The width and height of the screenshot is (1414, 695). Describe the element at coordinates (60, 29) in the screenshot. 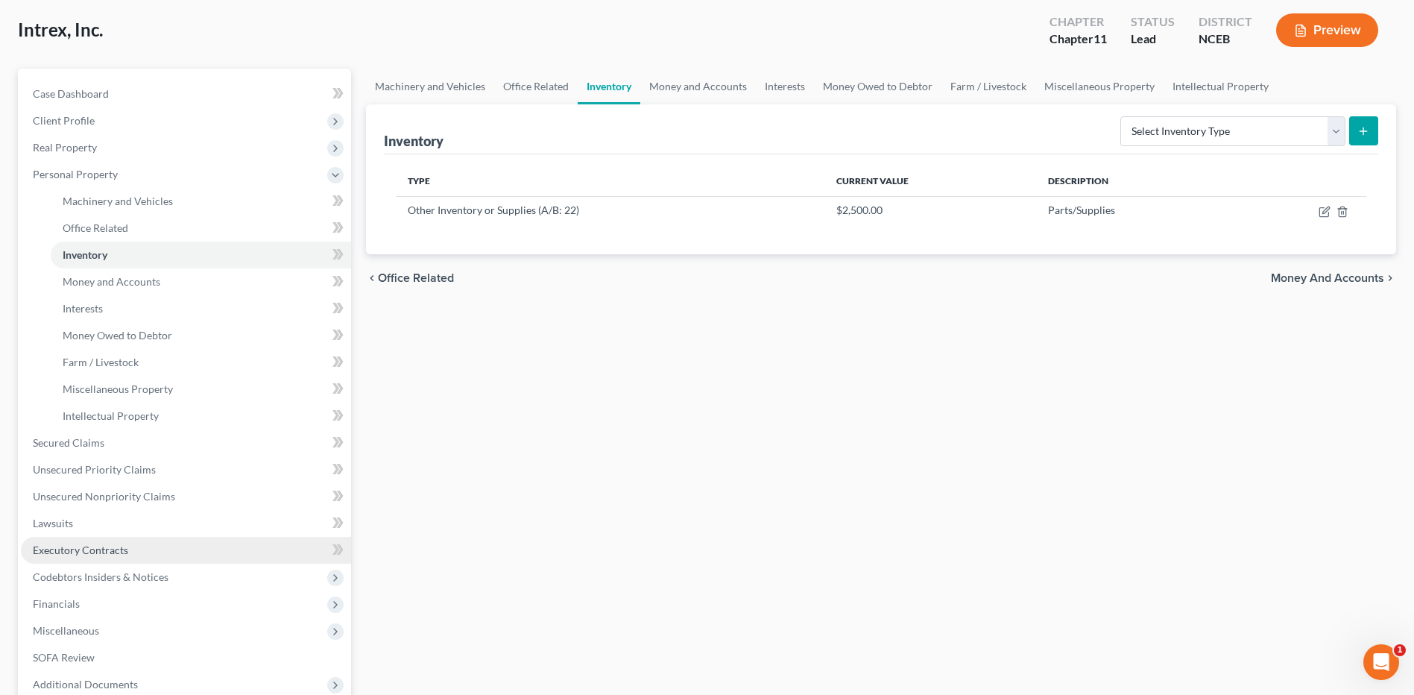

I see `span: Intrex, Inc.` at that location.